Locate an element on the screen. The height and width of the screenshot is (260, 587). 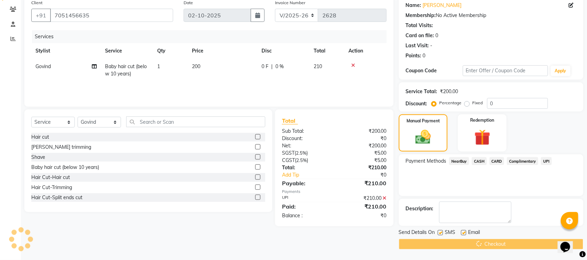
span: Govind is located at coordinates (43, 66).